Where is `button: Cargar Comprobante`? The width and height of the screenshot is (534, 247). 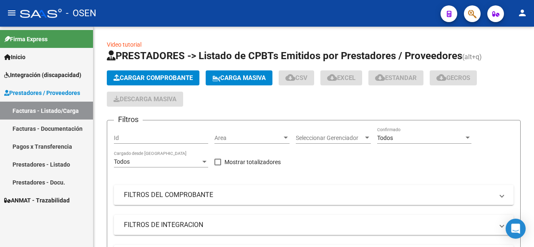 button: Cargar Comprobante is located at coordinates (153, 78).